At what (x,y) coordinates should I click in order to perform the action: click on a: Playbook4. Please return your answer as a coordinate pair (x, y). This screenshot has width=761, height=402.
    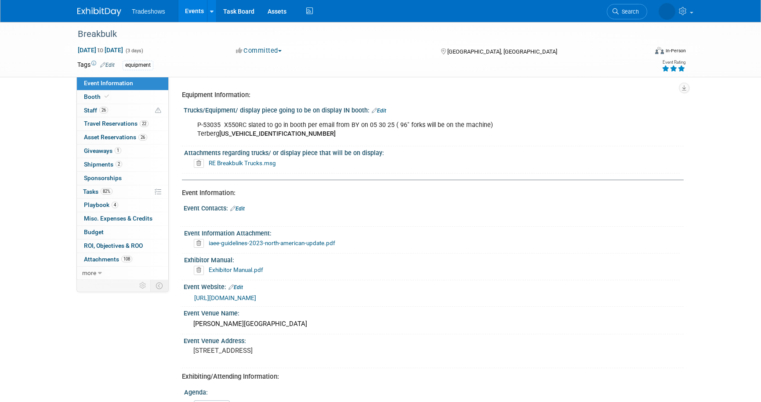
    Looking at the image, I should click on (123, 205).